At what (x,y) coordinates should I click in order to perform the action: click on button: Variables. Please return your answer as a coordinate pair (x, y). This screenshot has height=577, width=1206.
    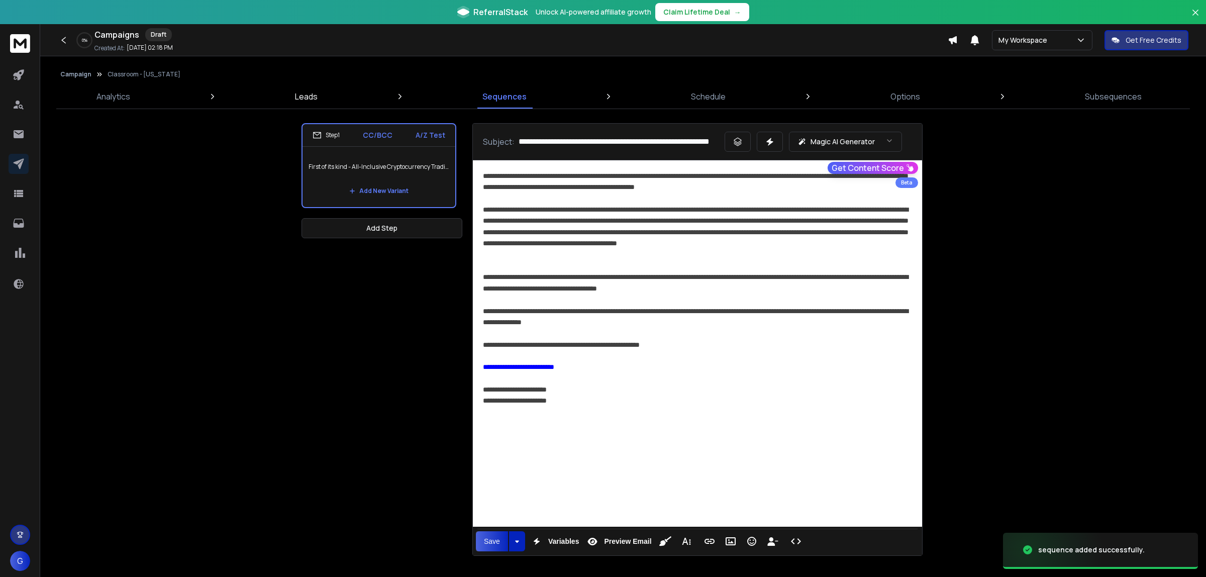
    Looking at the image, I should click on (554, 541).